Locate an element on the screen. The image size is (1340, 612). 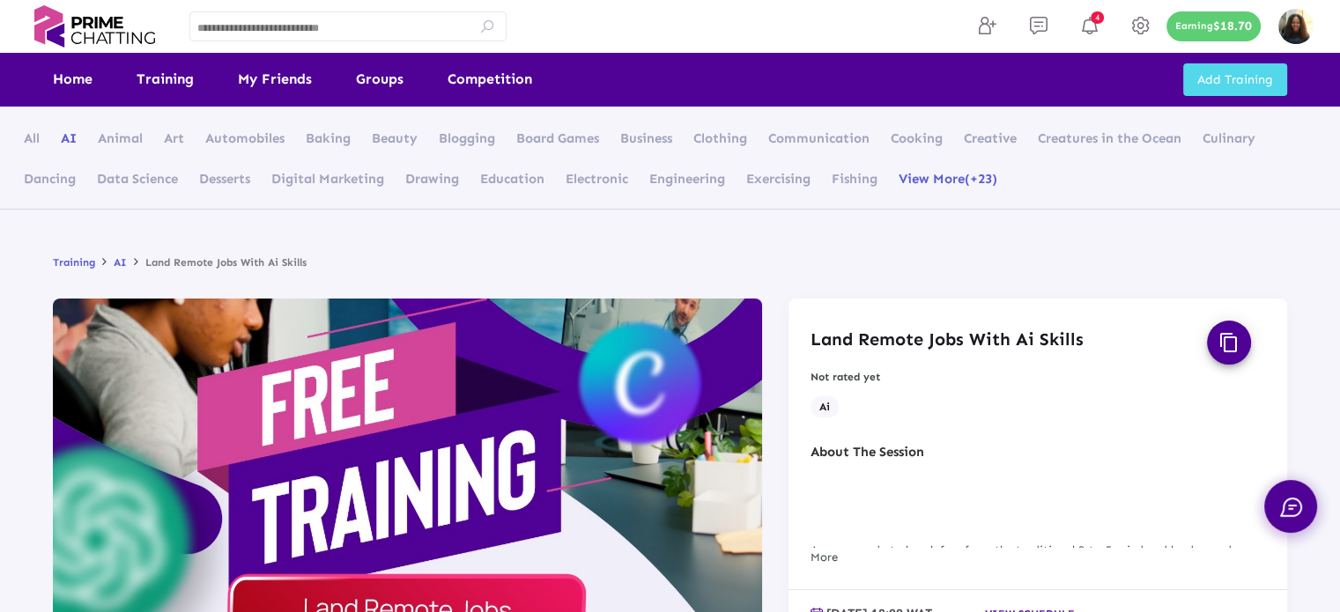
span: Ai is located at coordinates (825, 407).